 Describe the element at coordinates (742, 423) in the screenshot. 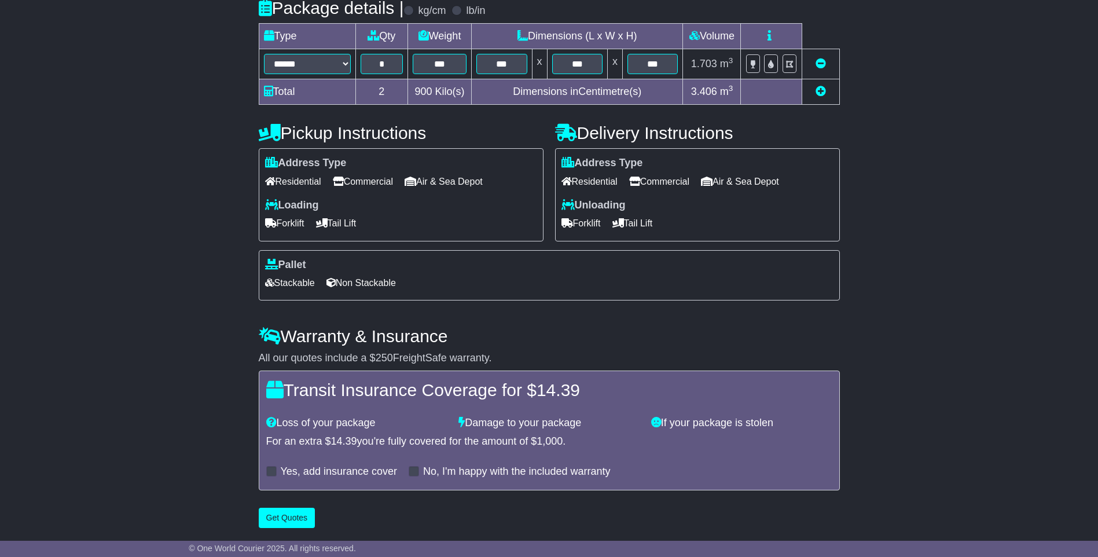

I see `div: If your package is stolen` at that location.